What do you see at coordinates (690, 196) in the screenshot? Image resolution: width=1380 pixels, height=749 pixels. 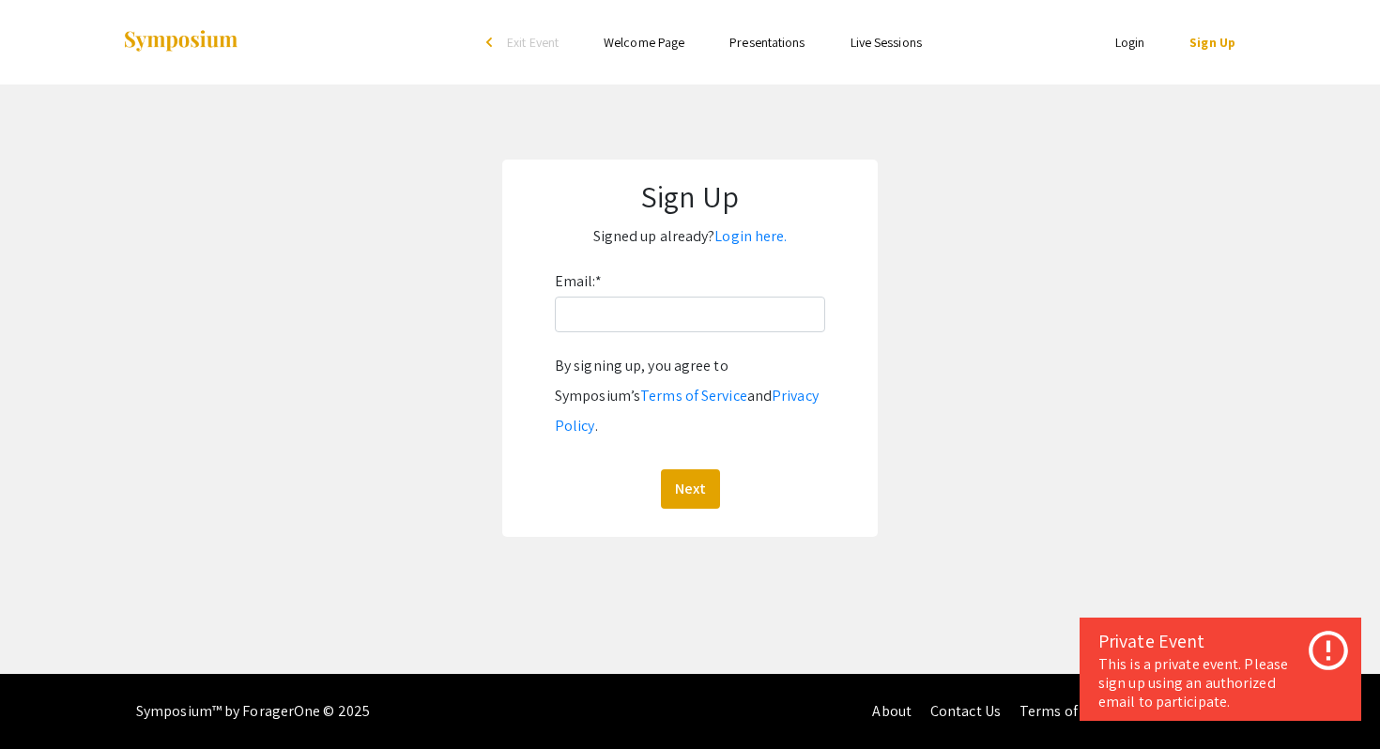 I see `h1: Sign Up` at bounding box center [690, 196].